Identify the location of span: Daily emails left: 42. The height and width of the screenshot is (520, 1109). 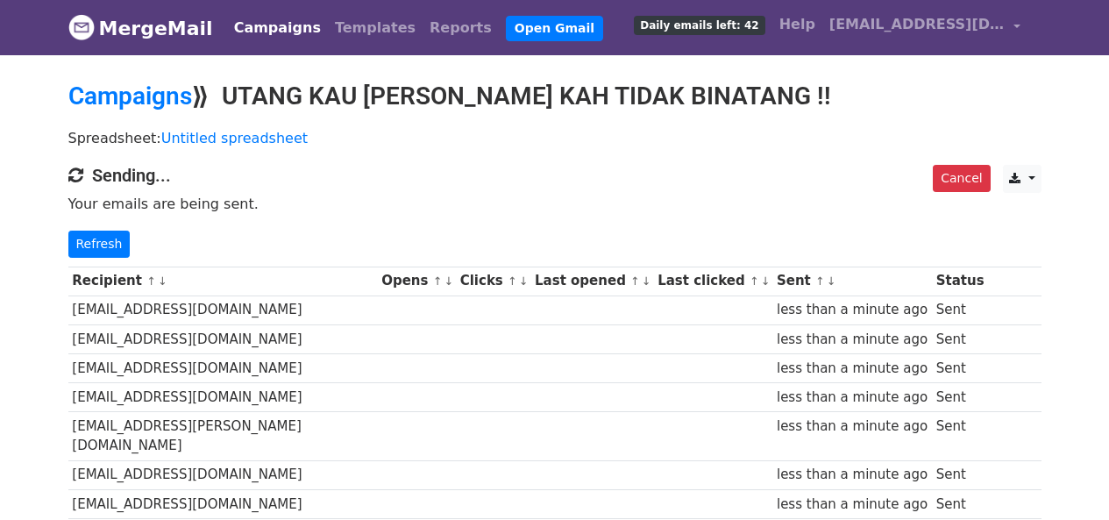
(699, 25).